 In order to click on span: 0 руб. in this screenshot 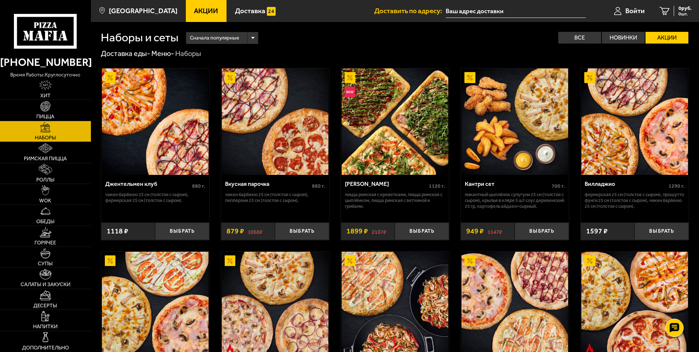, I will do `click(685, 8)`.